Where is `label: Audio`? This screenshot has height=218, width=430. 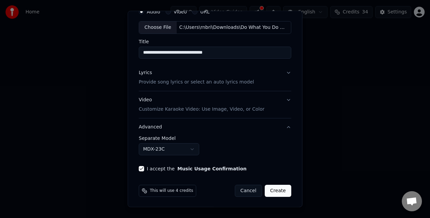 label: Audio is located at coordinates (154, 12).